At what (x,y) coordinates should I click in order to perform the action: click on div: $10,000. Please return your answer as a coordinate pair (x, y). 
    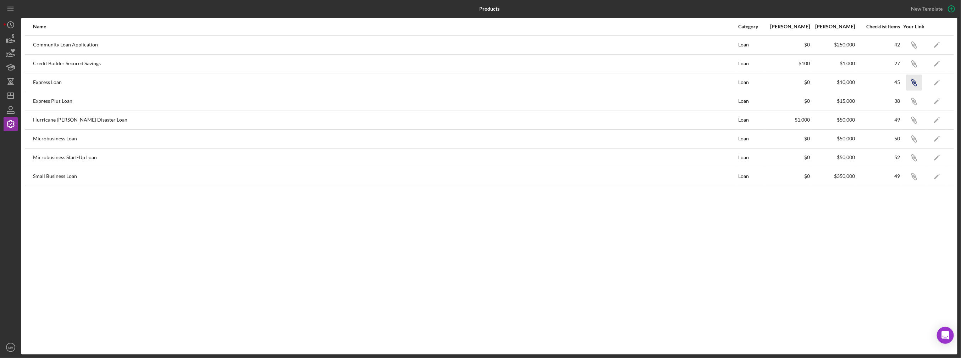
    Looking at the image, I should click on (833, 82).